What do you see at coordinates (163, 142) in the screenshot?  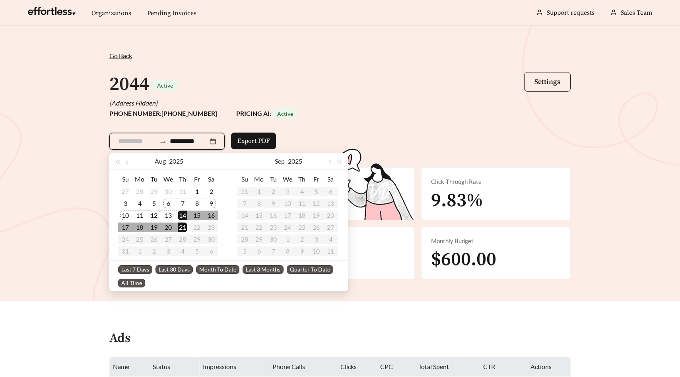 I see `span: swap-right` at bounding box center [163, 142].